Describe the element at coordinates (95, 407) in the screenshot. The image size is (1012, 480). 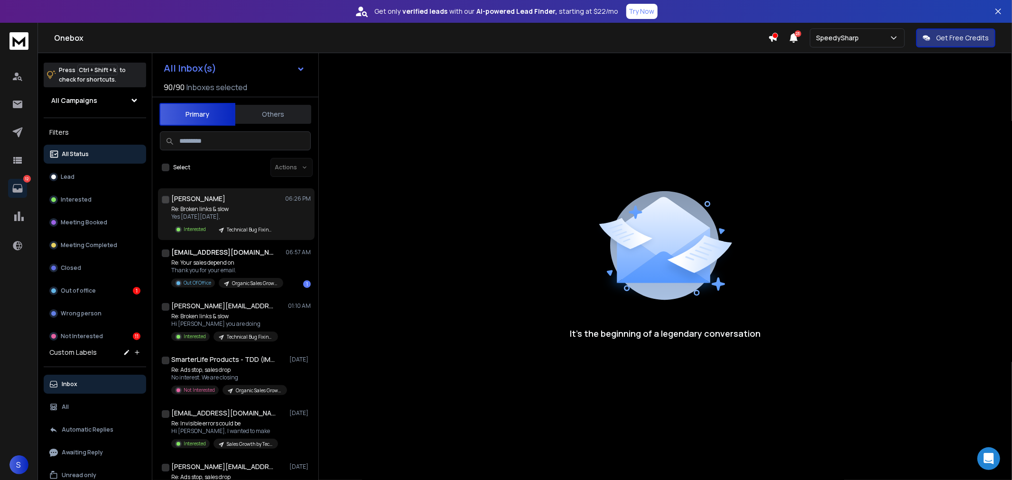
I see `button: All` at that location.